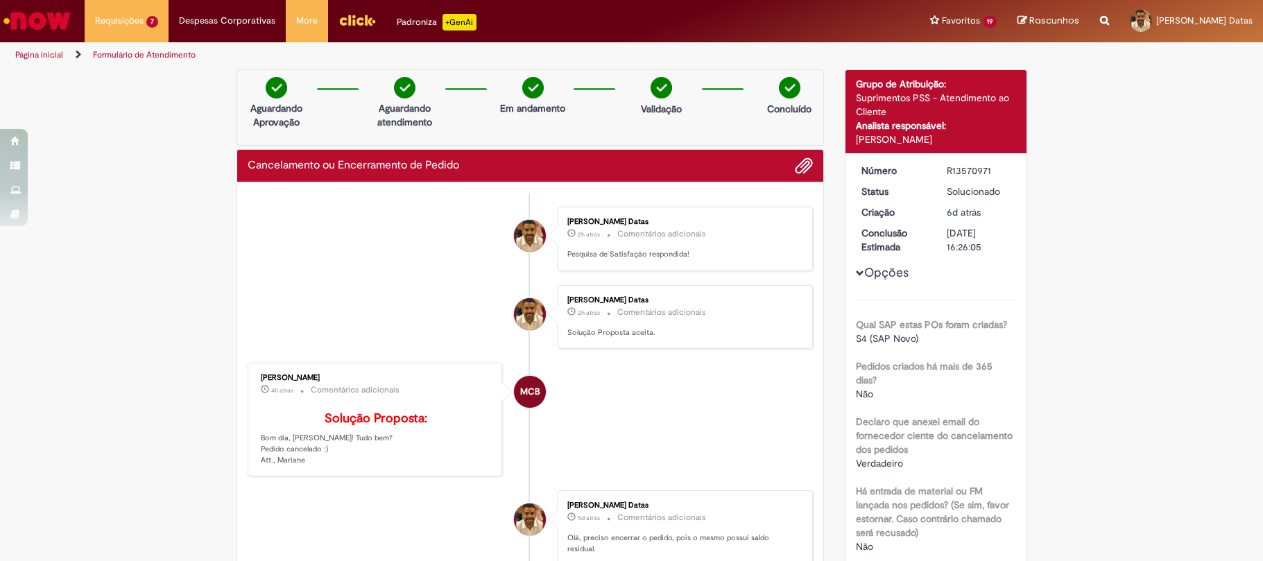 This screenshot has width=1263, height=561. Describe the element at coordinates (144, 55) in the screenshot. I see `a: Formulário de Atendimento` at that location.